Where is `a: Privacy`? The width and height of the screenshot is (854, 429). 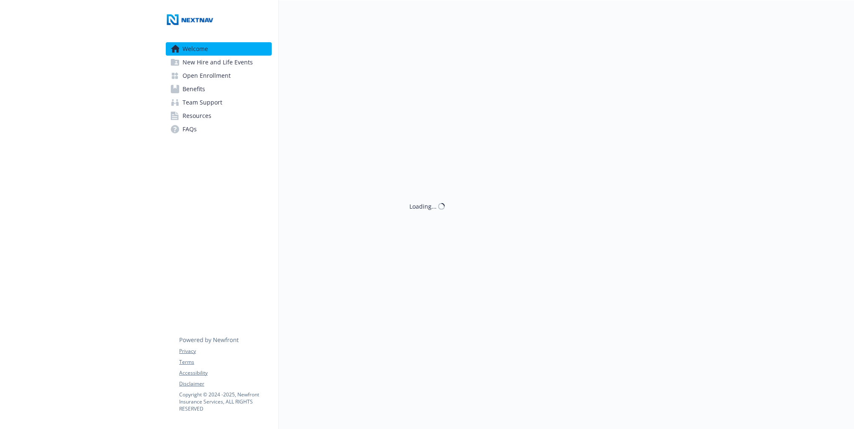 a: Privacy is located at coordinates (225, 352).